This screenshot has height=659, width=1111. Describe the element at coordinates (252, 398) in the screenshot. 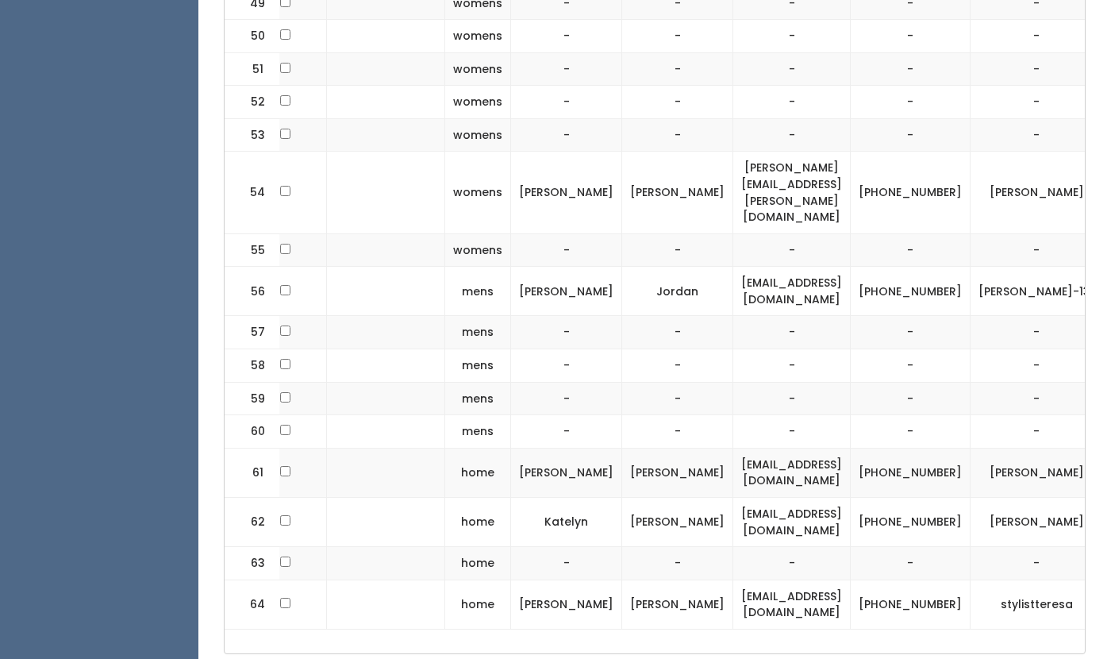

I see `td: 59` at that location.